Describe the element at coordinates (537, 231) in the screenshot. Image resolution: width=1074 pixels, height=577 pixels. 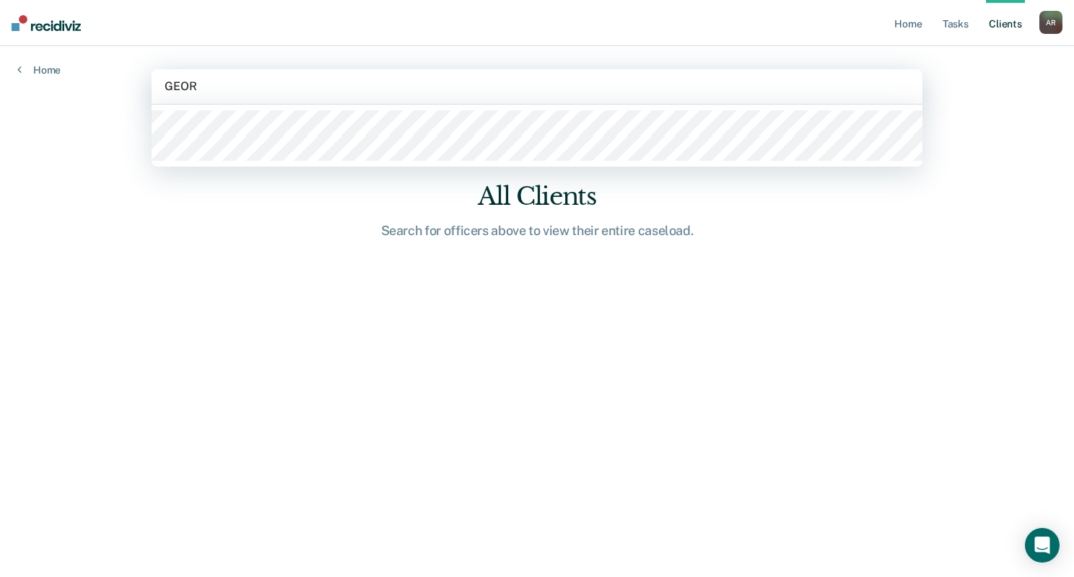
I see `div: Search for officers above to view their entire caseload.` at that location.